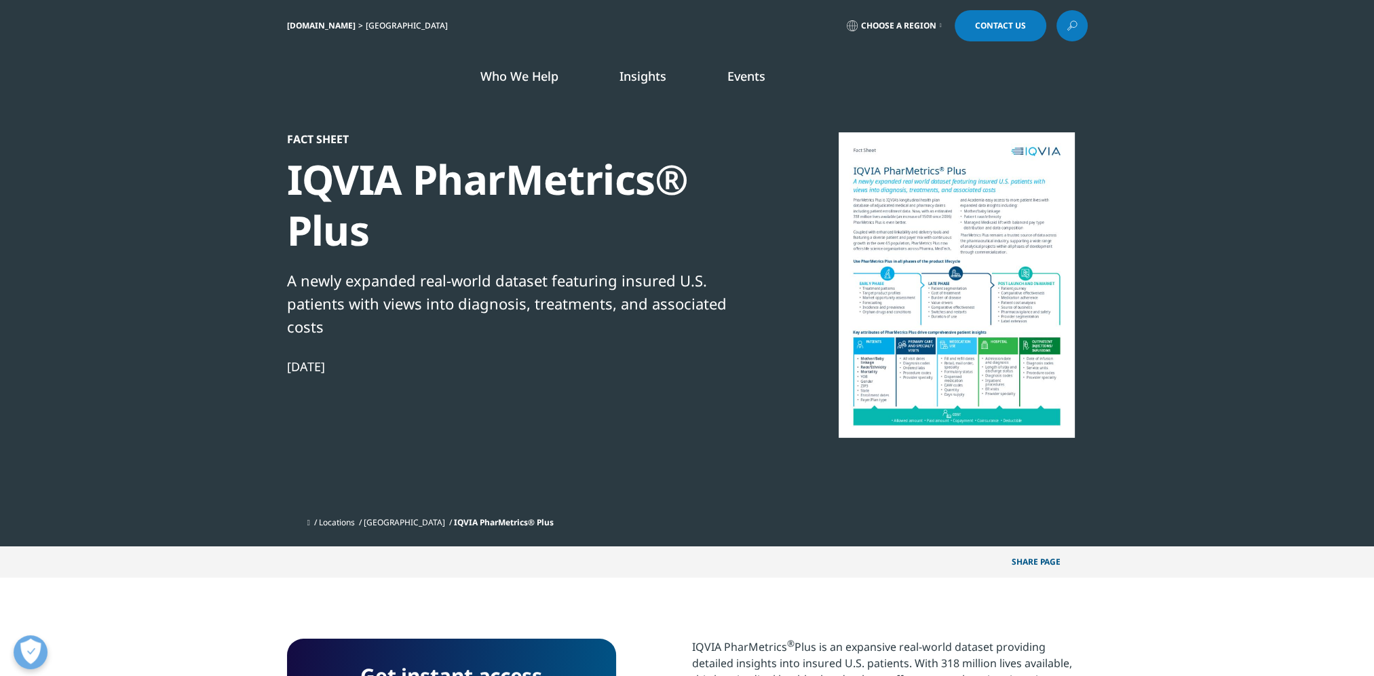 The image size is (1374, 676). What do you see at coordinates (520, 139) in the screenshot?
I see `div: Fact Sheet` at bounding box center [520, 139].